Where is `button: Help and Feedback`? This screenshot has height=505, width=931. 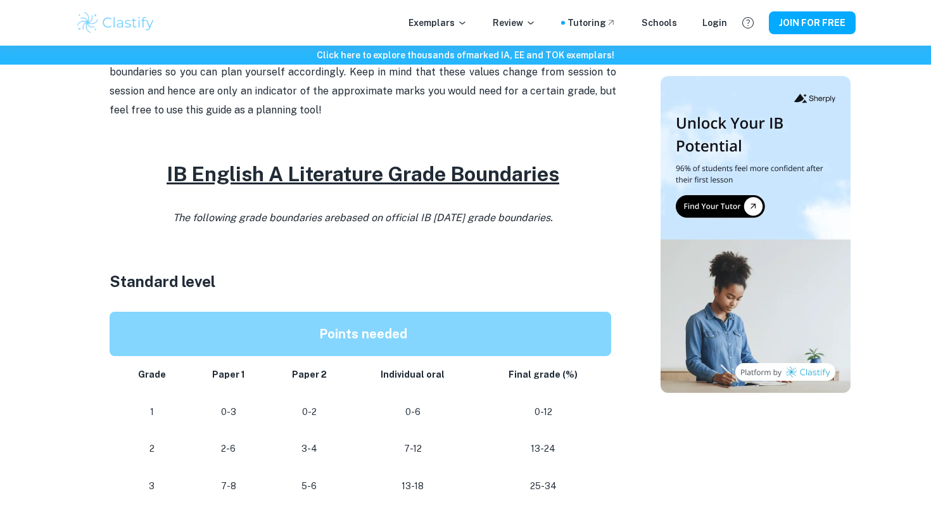
button: Help and Feedback is located at coordinates (748, 23).